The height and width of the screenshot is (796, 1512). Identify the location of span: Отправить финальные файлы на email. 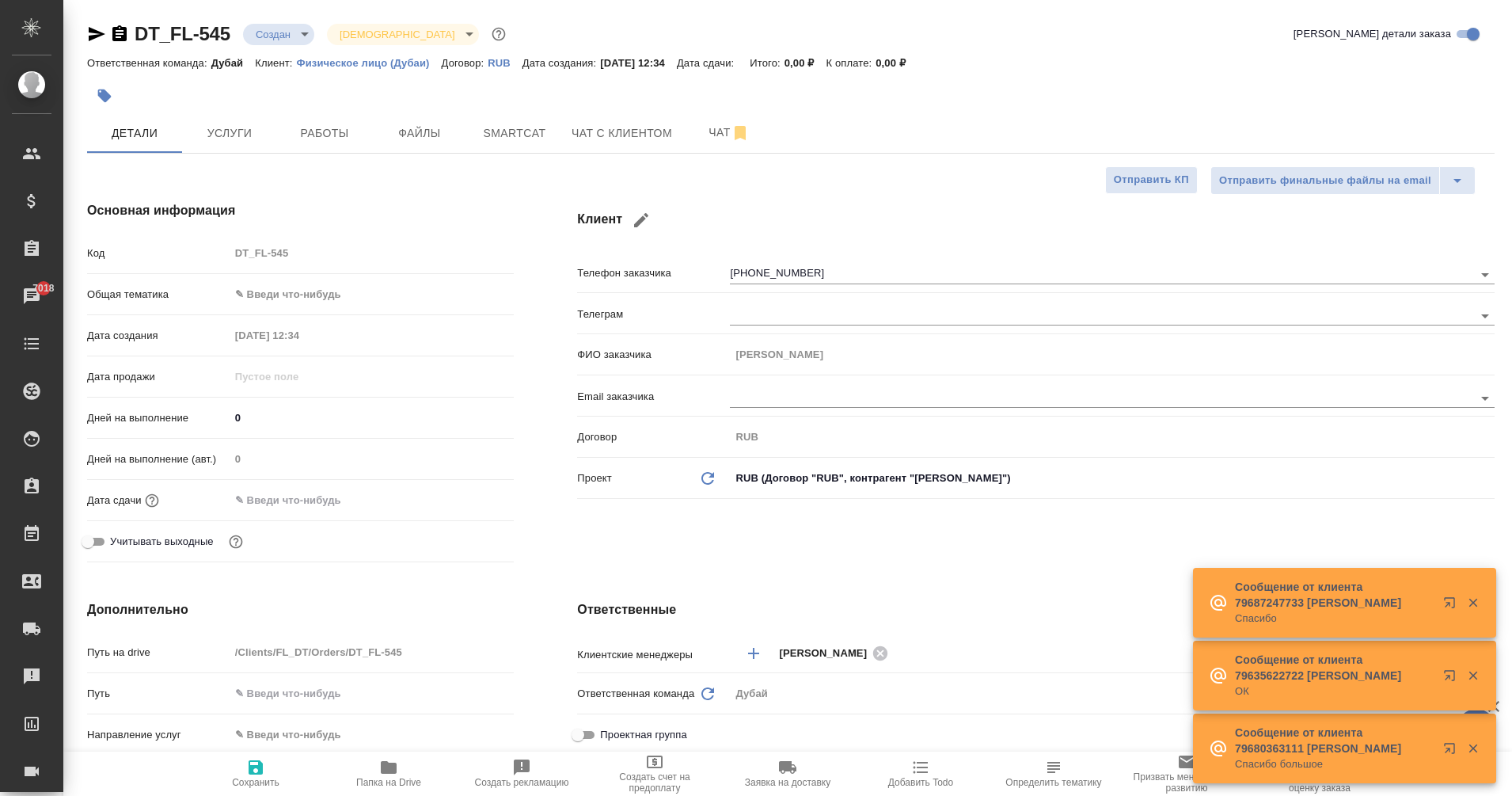
(1326, 180).